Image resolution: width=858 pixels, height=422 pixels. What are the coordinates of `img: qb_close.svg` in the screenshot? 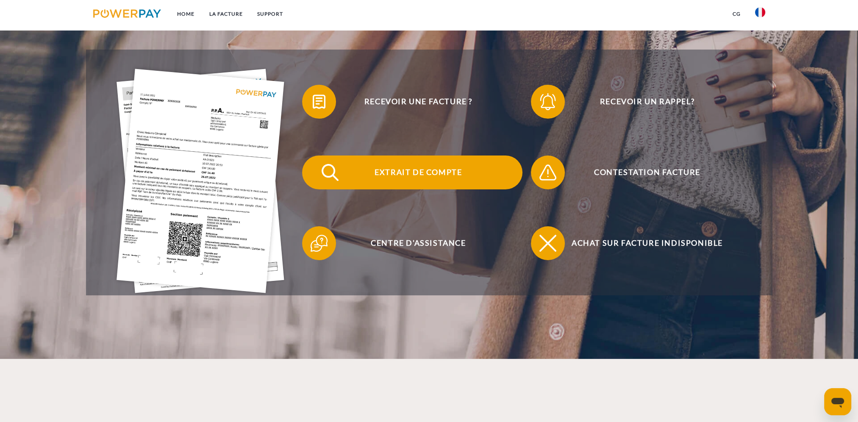 It's located at (548, 243).